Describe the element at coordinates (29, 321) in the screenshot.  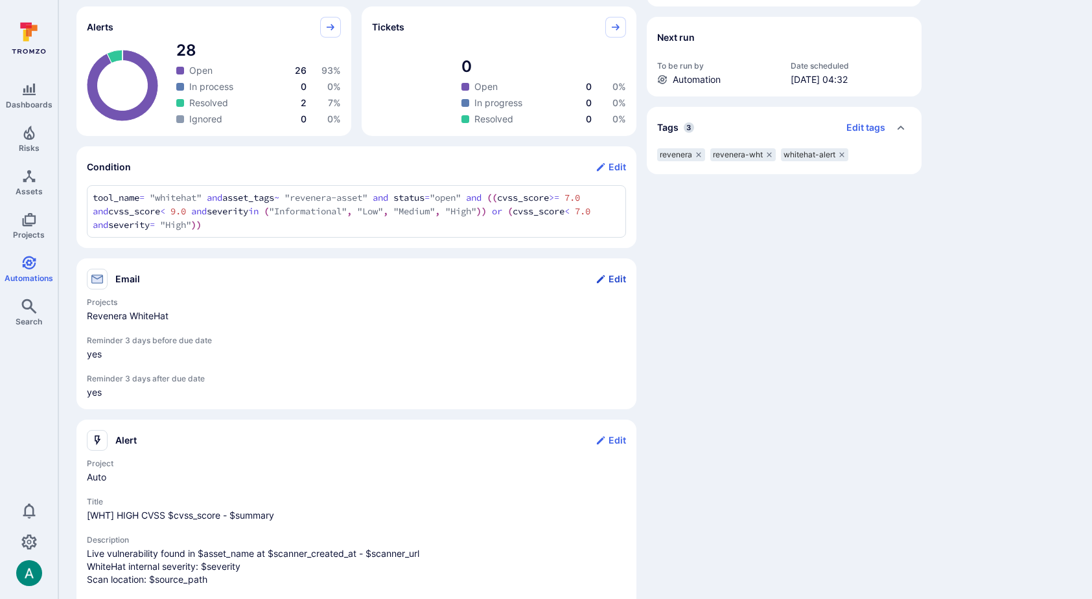
I see `span: Search` at that location.